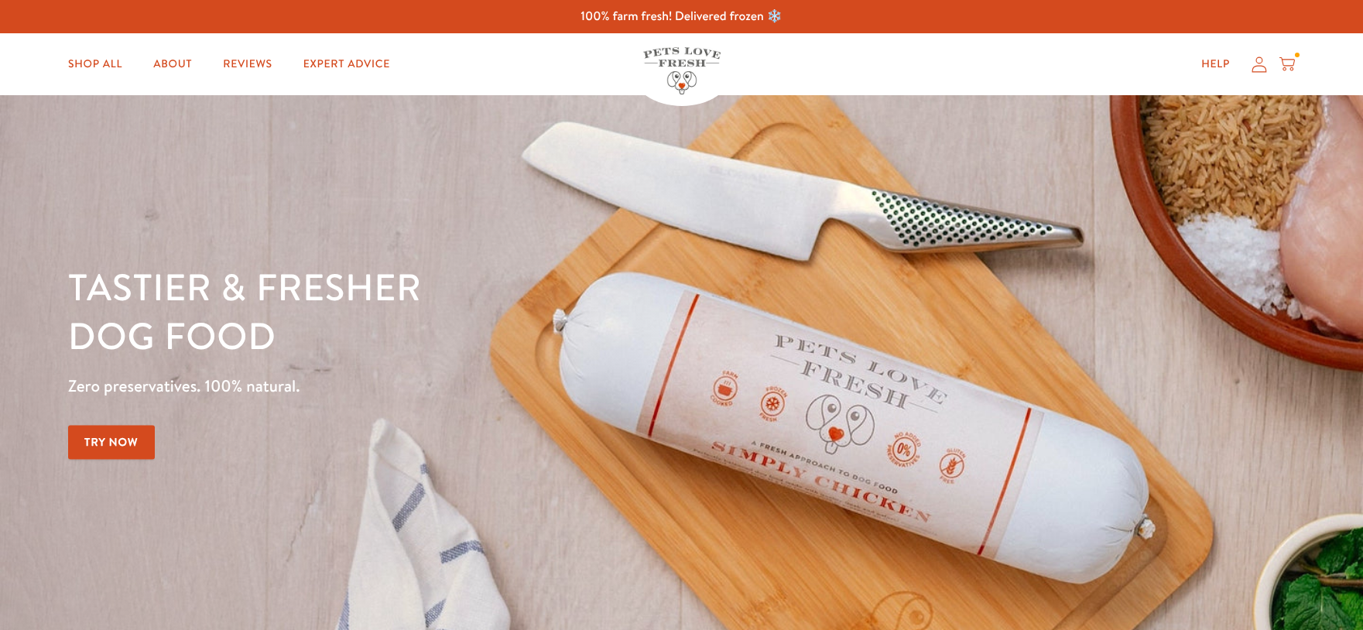 Image resolution: width=1363 pixels, height=630 pixels. What do you see at coordinates (1215, 64) in the screenshot?
I see `a: Help` at bounding box center [1215, 64].